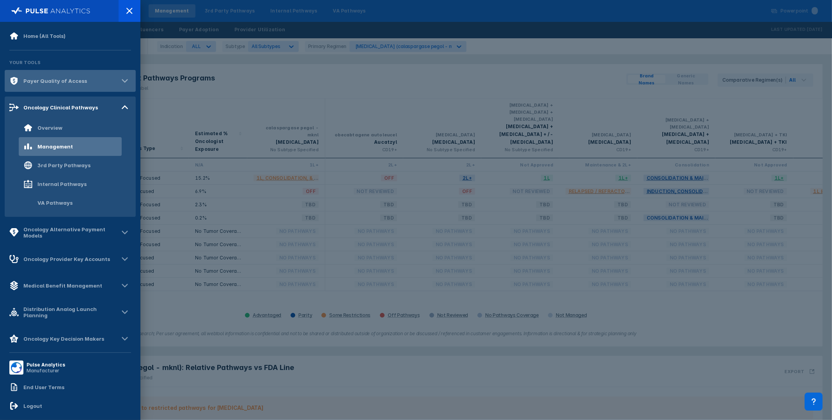 This screenshot has width=832, height=420. I want to click on div: Manufacturer, so click(46, 370).